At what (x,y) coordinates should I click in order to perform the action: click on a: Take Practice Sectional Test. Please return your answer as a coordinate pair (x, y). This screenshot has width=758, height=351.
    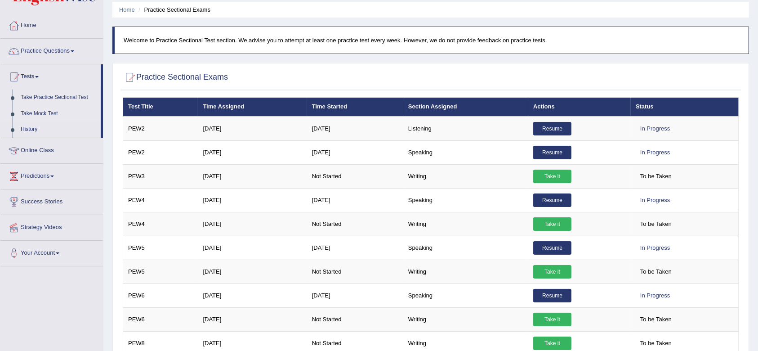
    Looking at the image, I should click on (58, 98).